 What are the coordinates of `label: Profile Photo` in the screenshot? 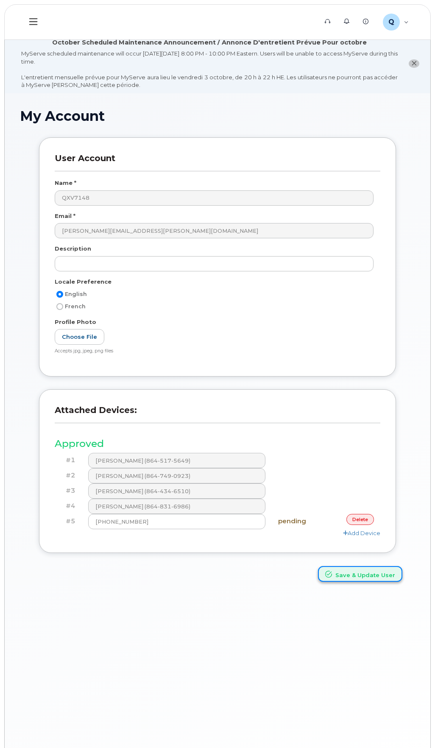 It's located at (75, 322).